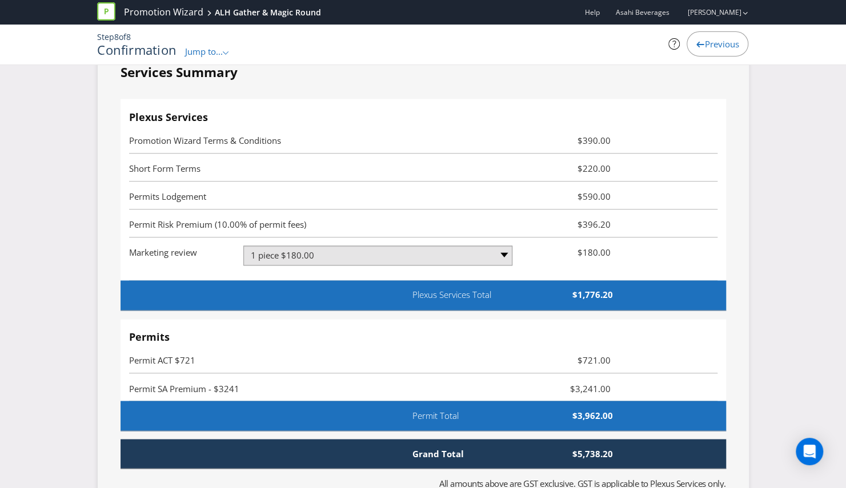 The height and width of the screenshot is (488, 846). I want to click on span: $3,962.00, so click(556, 415).